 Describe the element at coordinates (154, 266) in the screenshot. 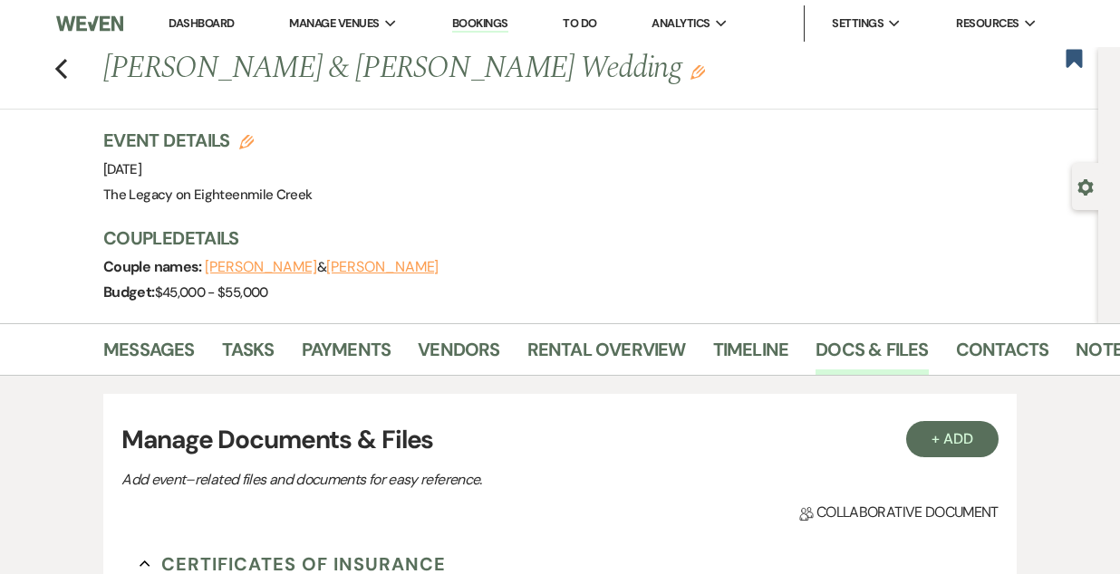

I see `span: Couple names:` at that location.